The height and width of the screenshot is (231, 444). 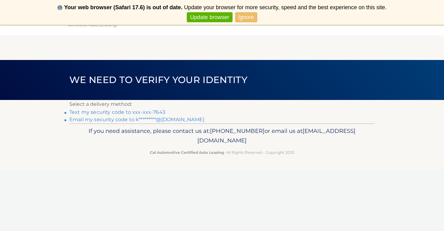 What do you see at coordinates (209, 17) in the screenshot?
I see `a: Update browser` at bounding box center [209, 17].